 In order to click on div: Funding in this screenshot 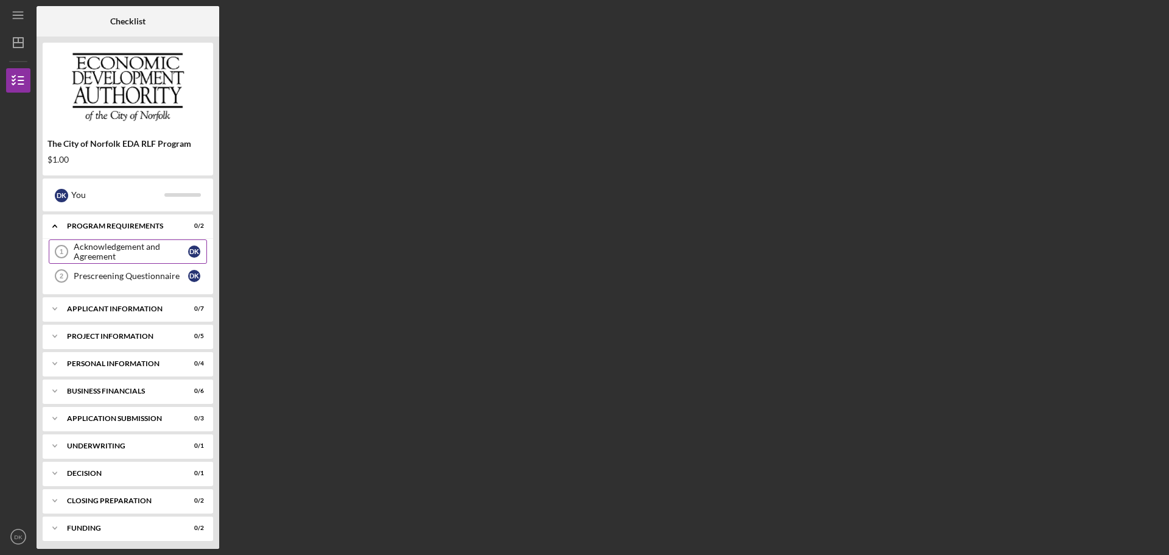, I will do `click(120, 528)`.